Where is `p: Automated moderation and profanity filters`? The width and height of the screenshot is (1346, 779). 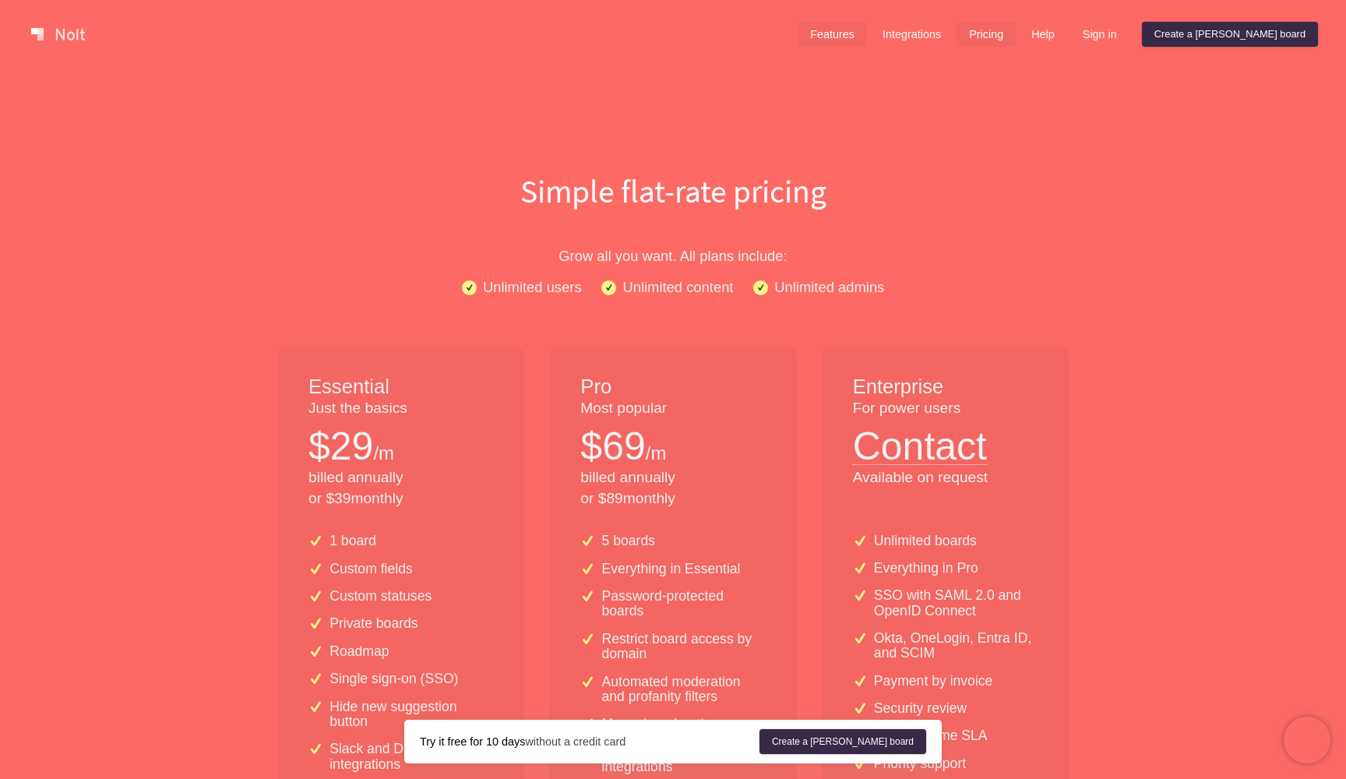
p: Automated moderation and profanity filters is located at coordinates (684, 690).